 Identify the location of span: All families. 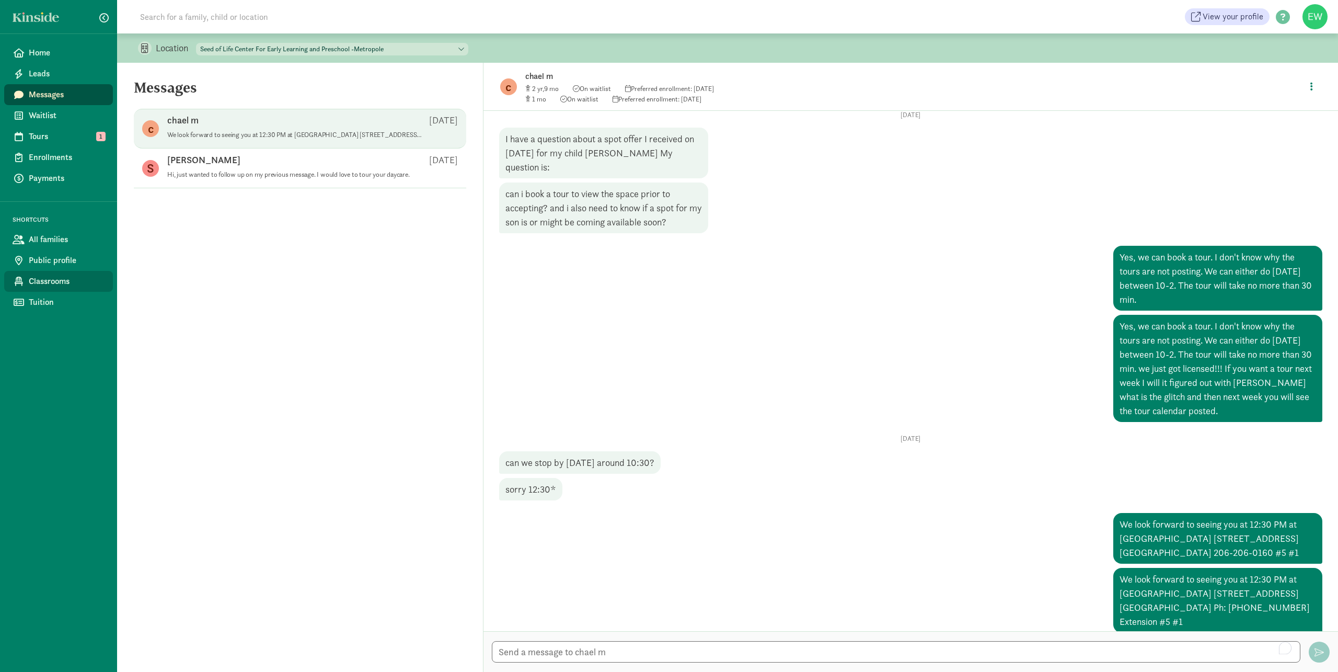
(66, 239).